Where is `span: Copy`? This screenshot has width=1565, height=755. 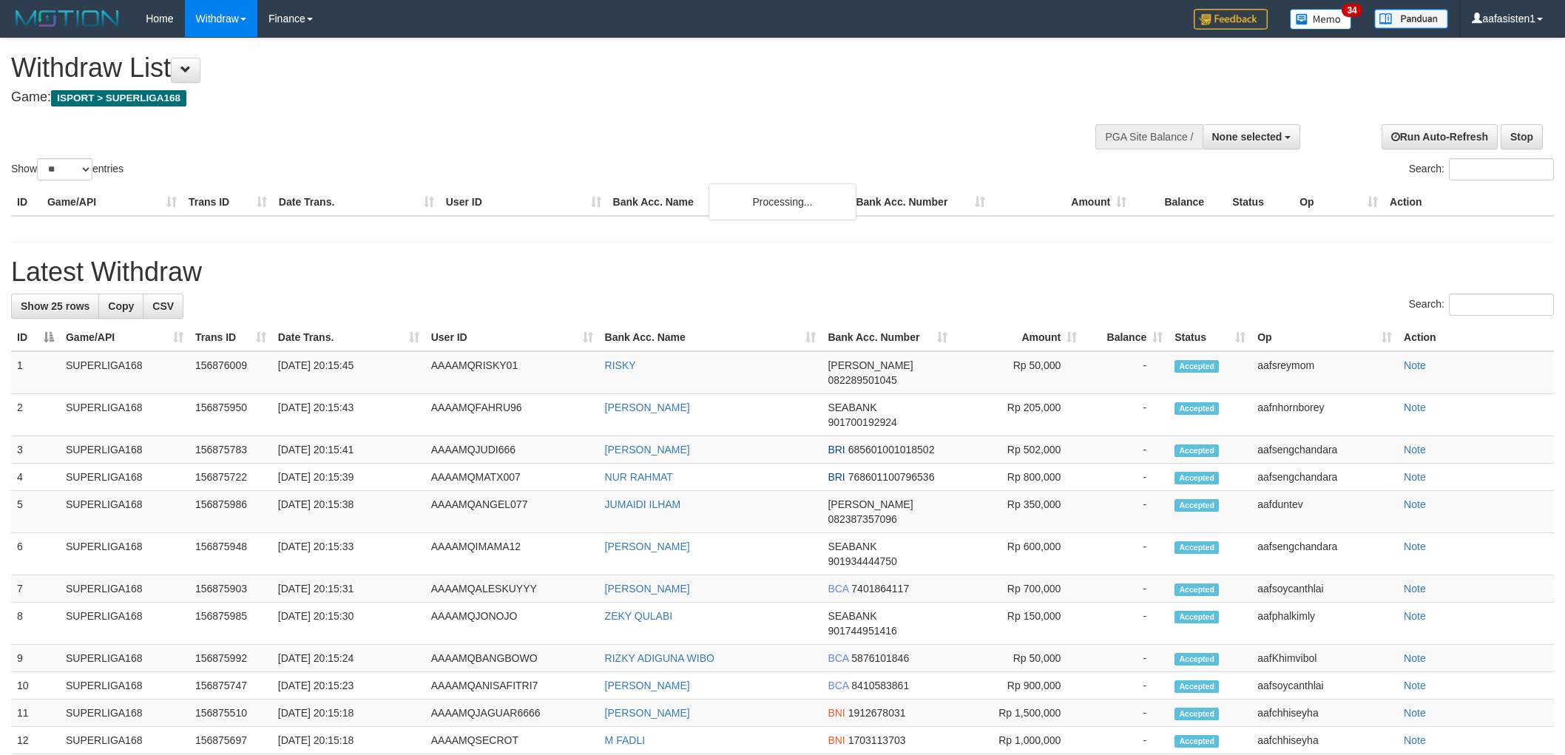 span: Copy is located at coordinates (121, 306).